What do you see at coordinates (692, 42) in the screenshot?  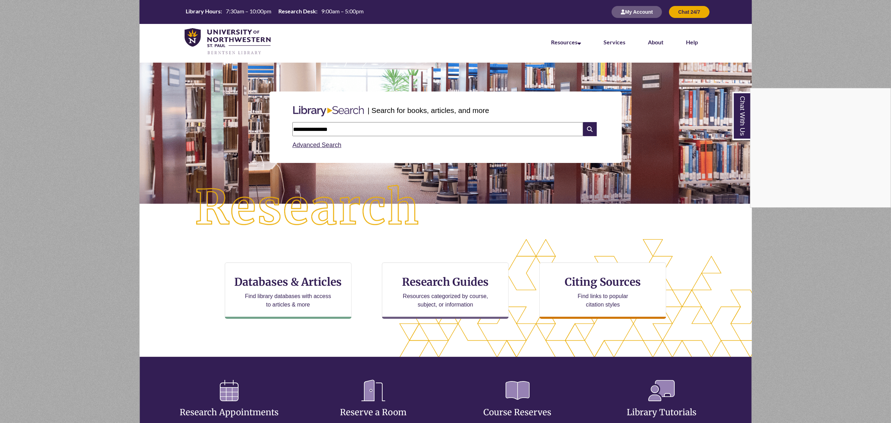 I see `a: Help` at bounding box center [692, 42].